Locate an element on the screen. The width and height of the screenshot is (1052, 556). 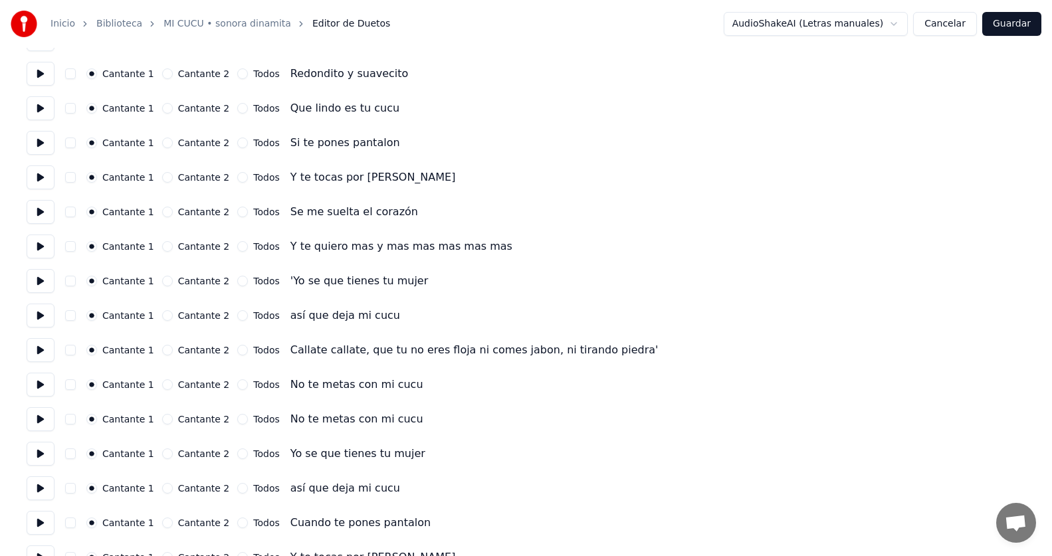
div: Que lindo es tu cucu is located at coordinates (345, 108).